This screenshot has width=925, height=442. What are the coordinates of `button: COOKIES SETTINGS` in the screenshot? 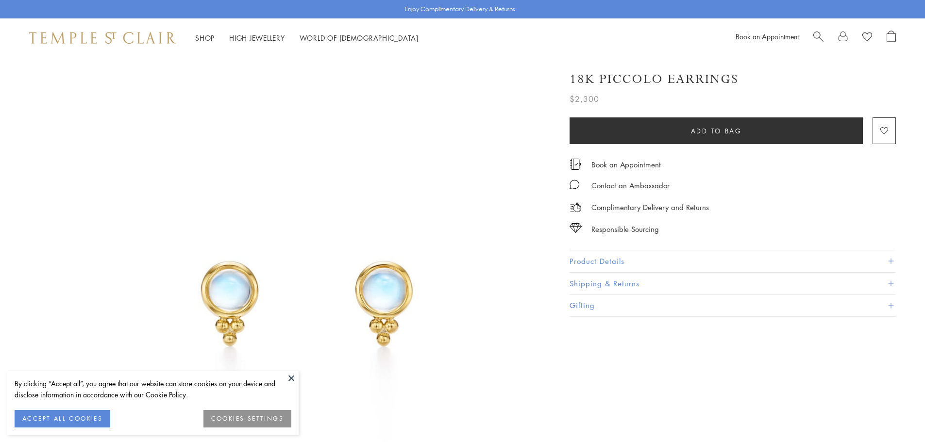 It's located at (247, 419).